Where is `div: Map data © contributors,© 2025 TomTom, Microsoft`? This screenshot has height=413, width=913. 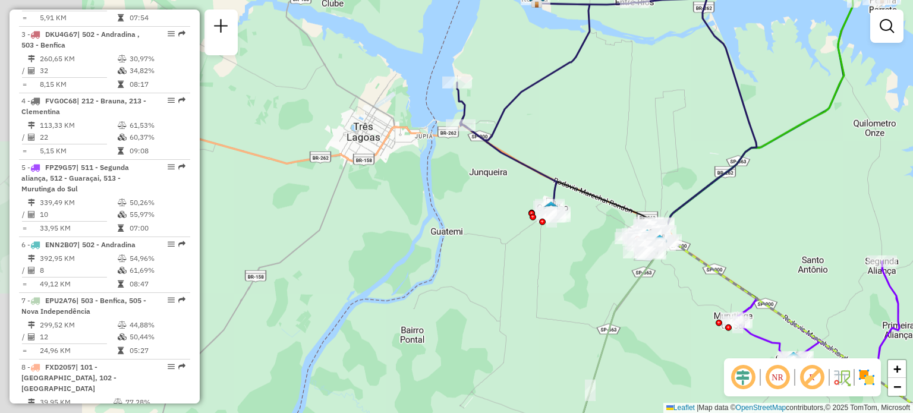 div: Map data © contributors,© 2025 TomTom, Microsoft is located at coordinates (788, 408).